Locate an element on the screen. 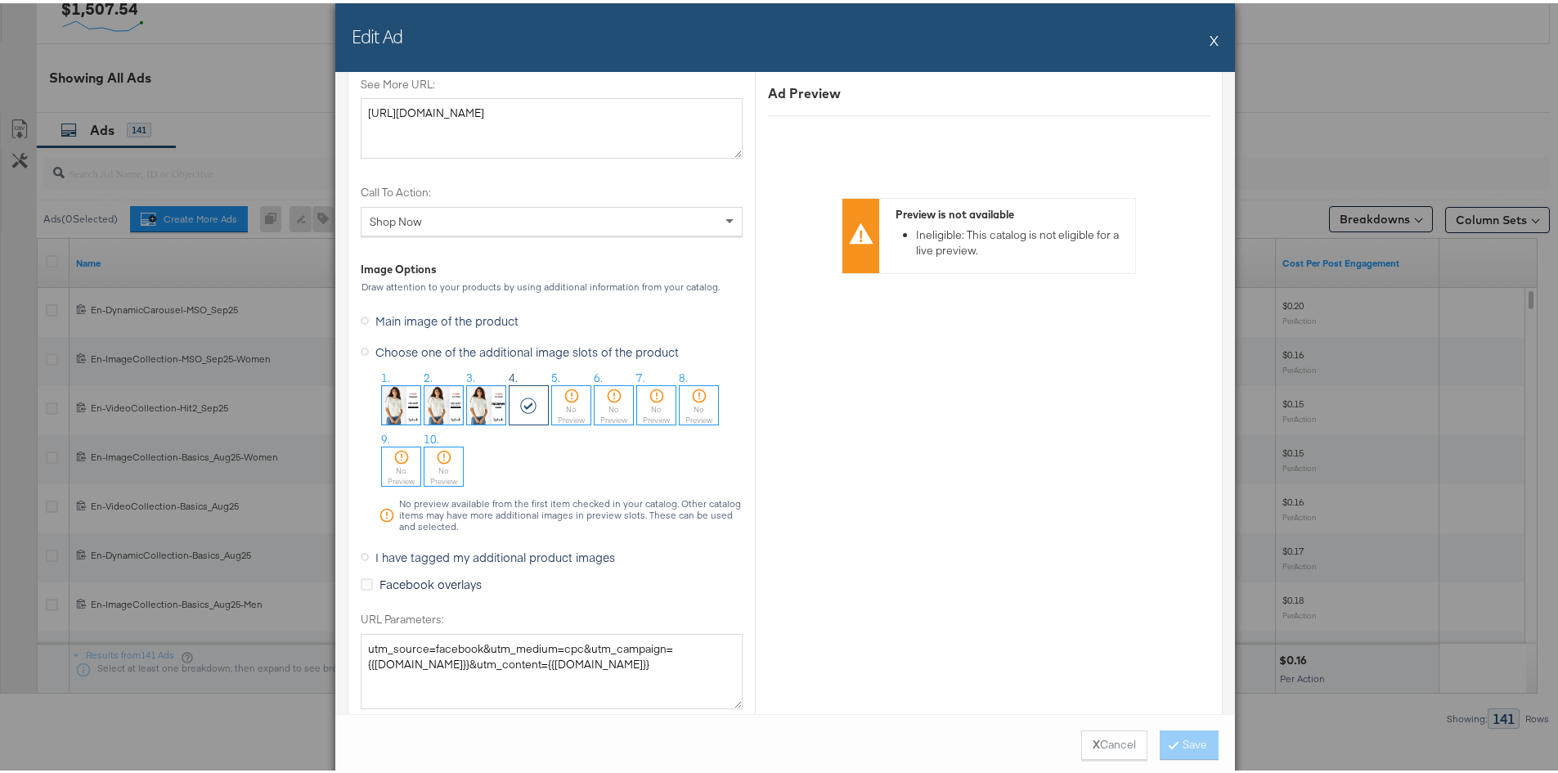 This screenshot has height=773, width=1558. span: 1. is located at coordinates (385, 375).